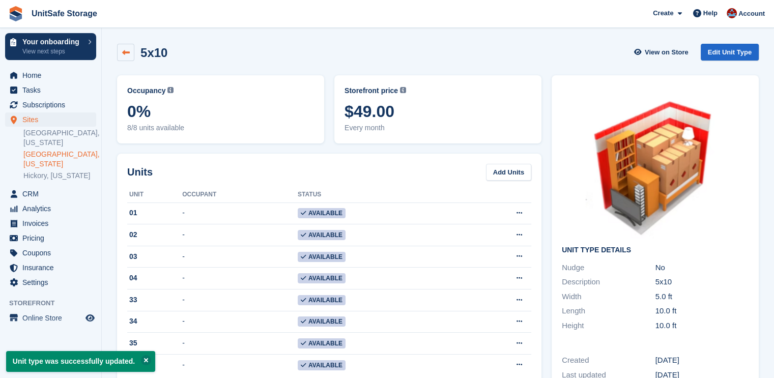 This screenshot has width=774, height=378. What do you see at coordinates (437, 111) in the screenshot?
I see `span: $49.00` at bounding box center [437, 111].